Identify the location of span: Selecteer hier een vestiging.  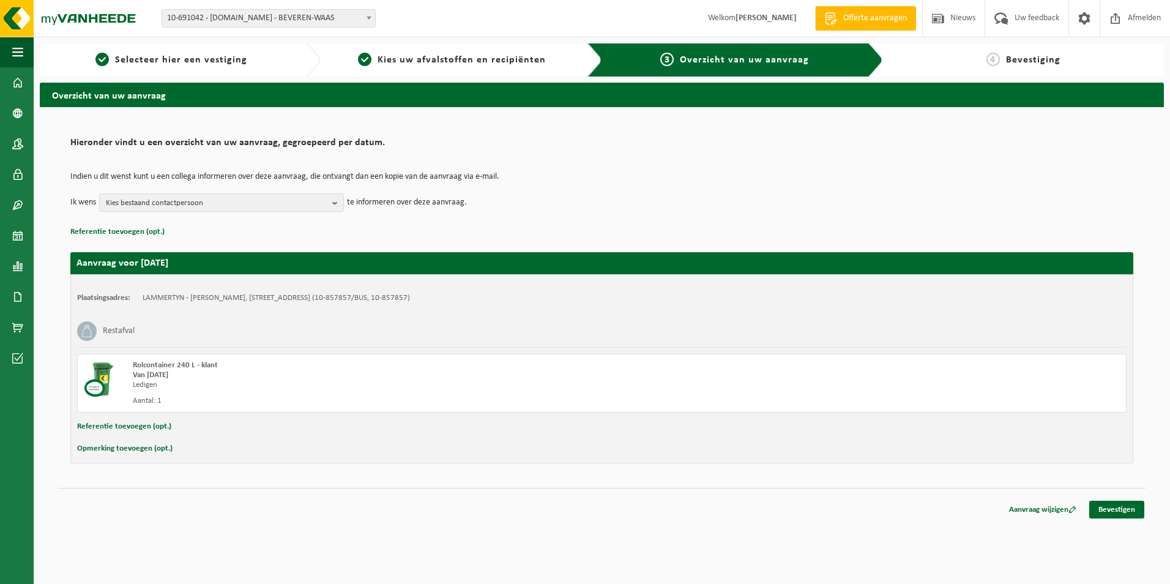
(181, 60).